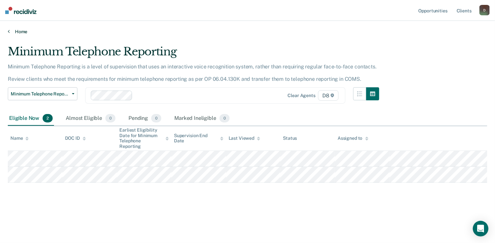  What do you see at coordinates (192, 73) in the screenshot?
I see `p: Minimum Telephone Reporting is a level of supervision that uses an interactive voice recognition ...` at bounding box center [192, 73].